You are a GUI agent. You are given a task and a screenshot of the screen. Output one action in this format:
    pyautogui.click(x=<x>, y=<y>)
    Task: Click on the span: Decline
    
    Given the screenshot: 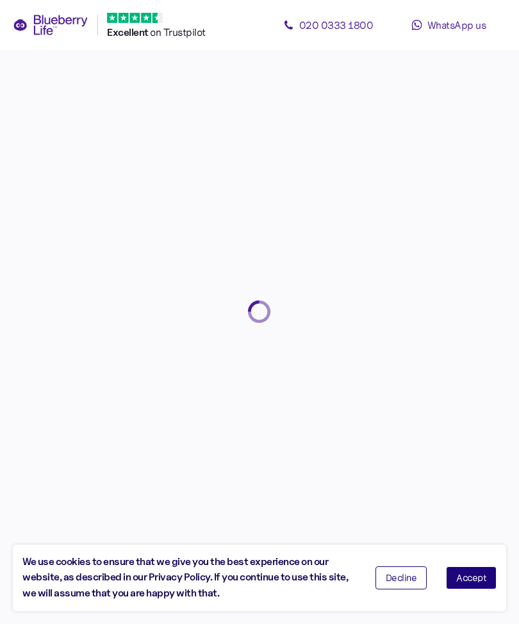 What is the action you would take?
    pyautogui.click(x=401, y=577)
    